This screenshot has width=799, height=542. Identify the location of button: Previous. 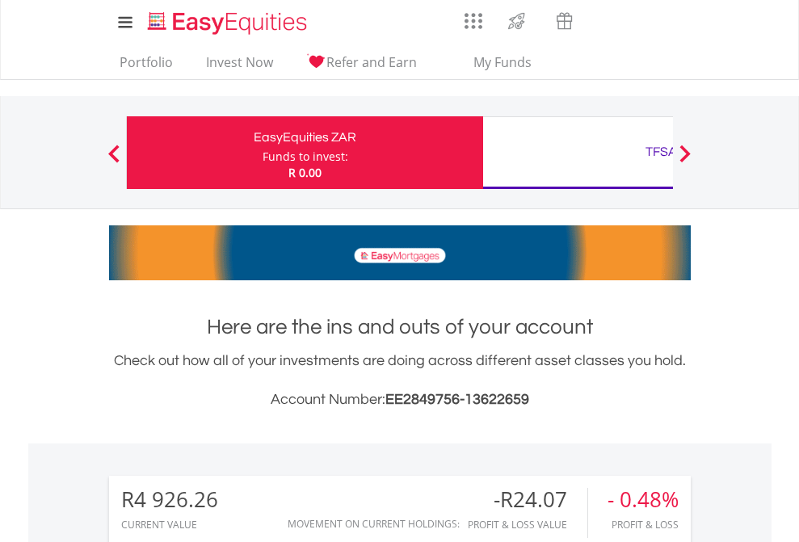
(114, 161).